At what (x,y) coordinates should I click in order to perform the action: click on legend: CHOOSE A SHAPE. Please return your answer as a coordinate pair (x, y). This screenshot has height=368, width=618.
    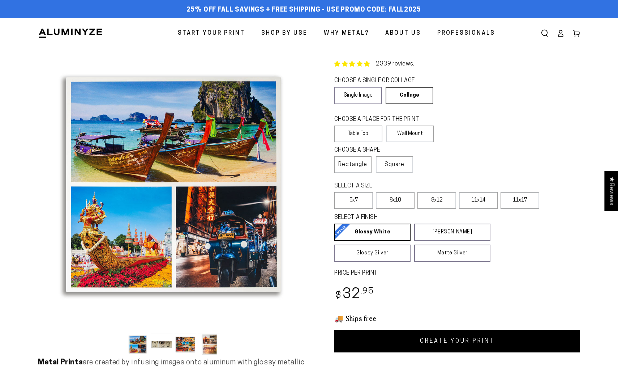
    Looking at the image, I should click on (370, 150).